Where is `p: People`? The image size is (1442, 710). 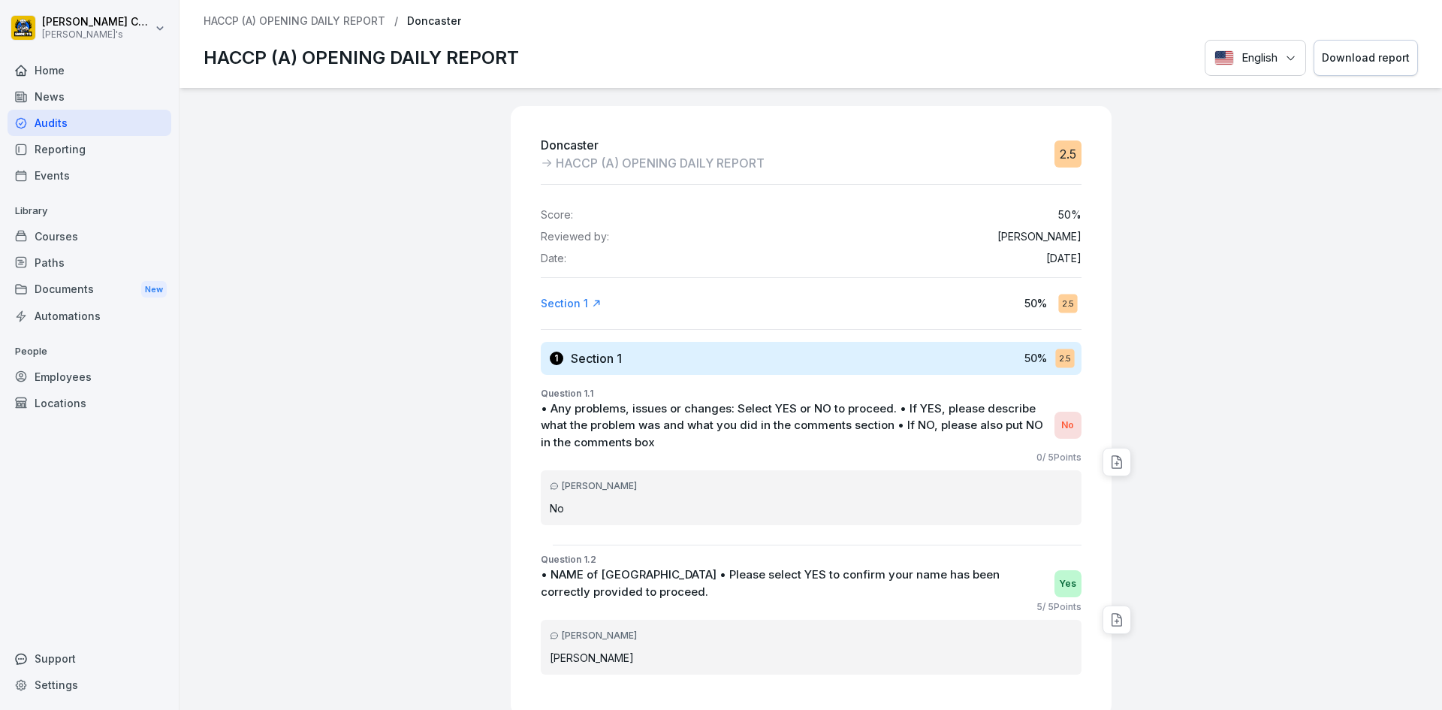
p: People is located at coordinates (89, 352).